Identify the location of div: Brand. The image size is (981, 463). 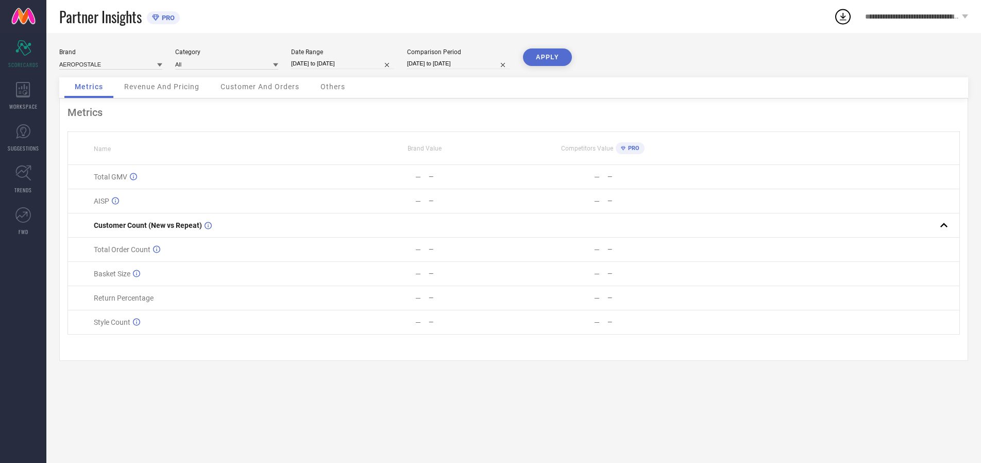
(111, 52).